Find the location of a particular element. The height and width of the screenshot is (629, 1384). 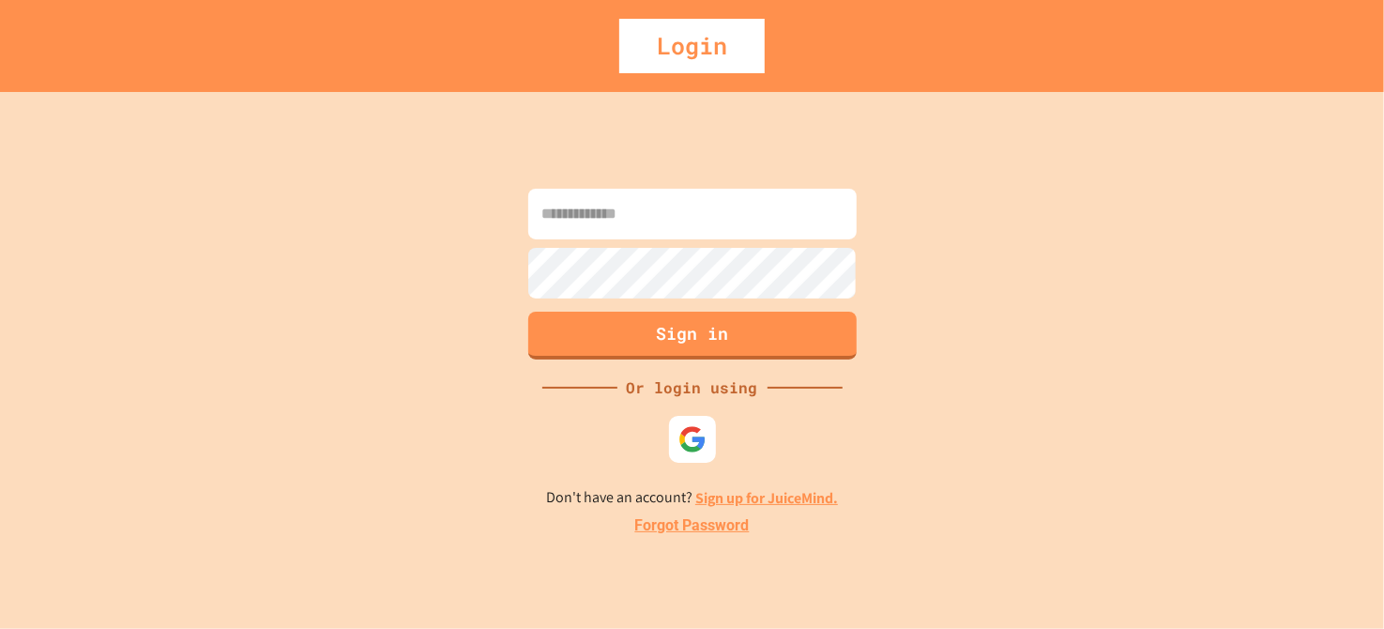

div: Login is located at coordinates (692, 46).